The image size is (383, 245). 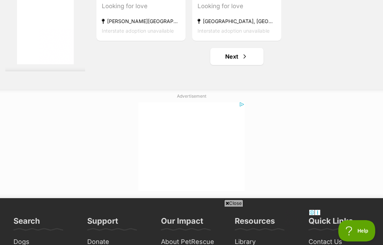 I want to click on h3: Search, so click(x=27, y=223).